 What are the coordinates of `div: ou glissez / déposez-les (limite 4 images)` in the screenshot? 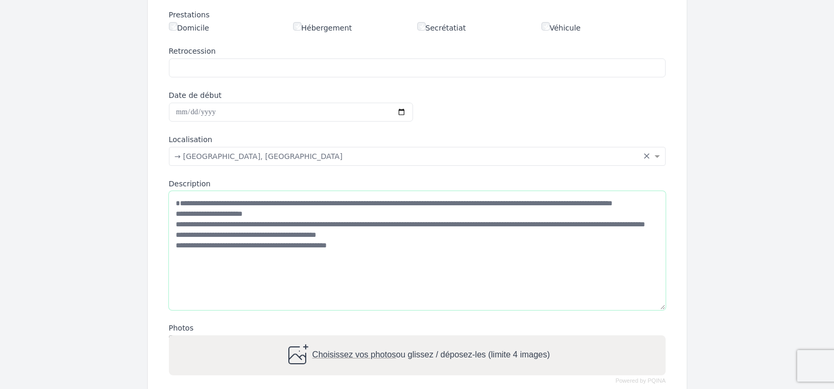 It's located at (417, 355).